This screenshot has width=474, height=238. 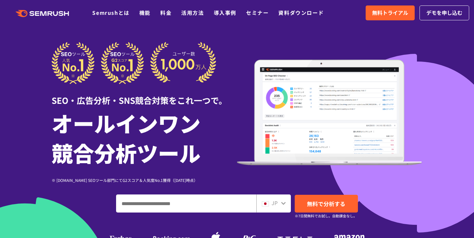 What do you see at coordinates (193, 13) in the screenshot?
I see `a: 活用方法` at bounding box center [193, 13].